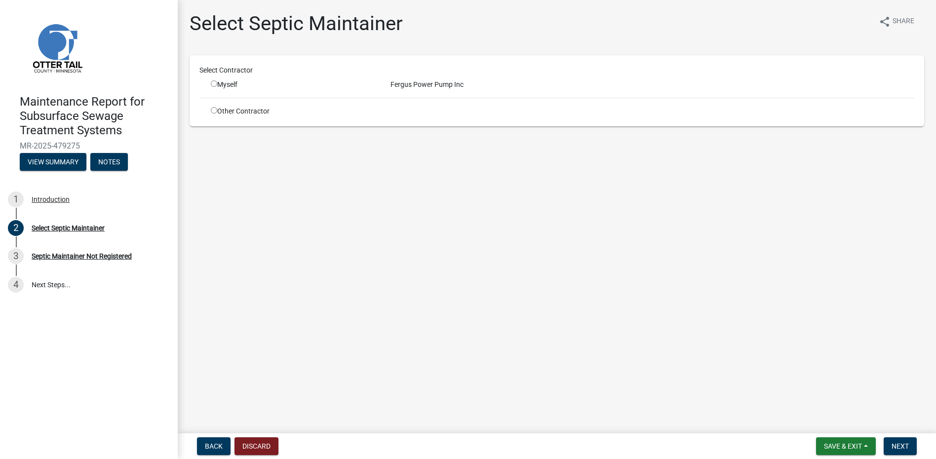 Image resolution: width=936 pixels, height=459 pixels. I want to click on wm-modal-confirm: Notes, so click(109, 163).